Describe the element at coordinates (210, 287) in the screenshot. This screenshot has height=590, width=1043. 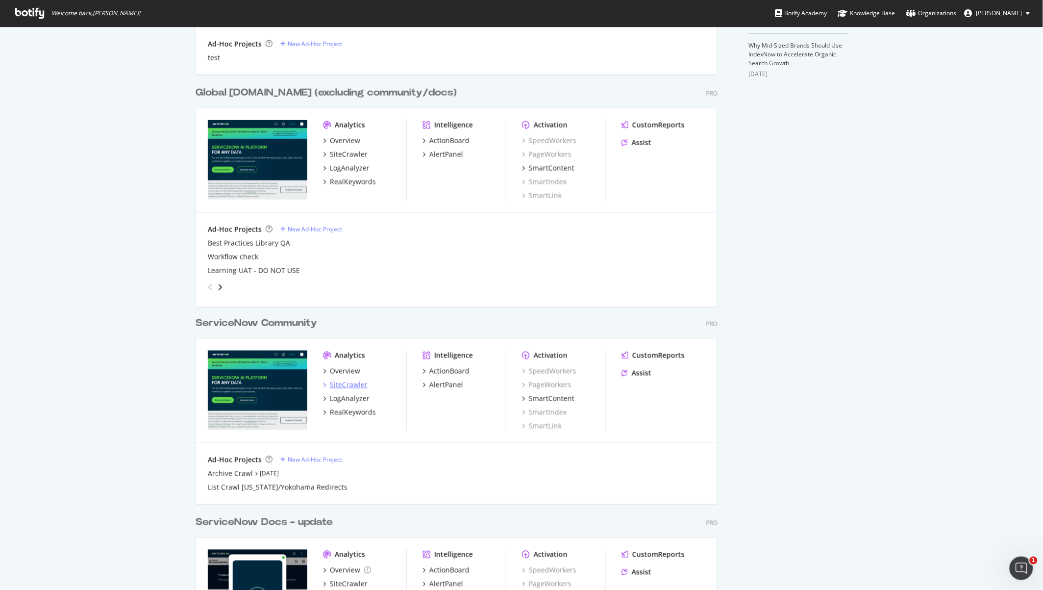
I see `div: angle-left` at that location.